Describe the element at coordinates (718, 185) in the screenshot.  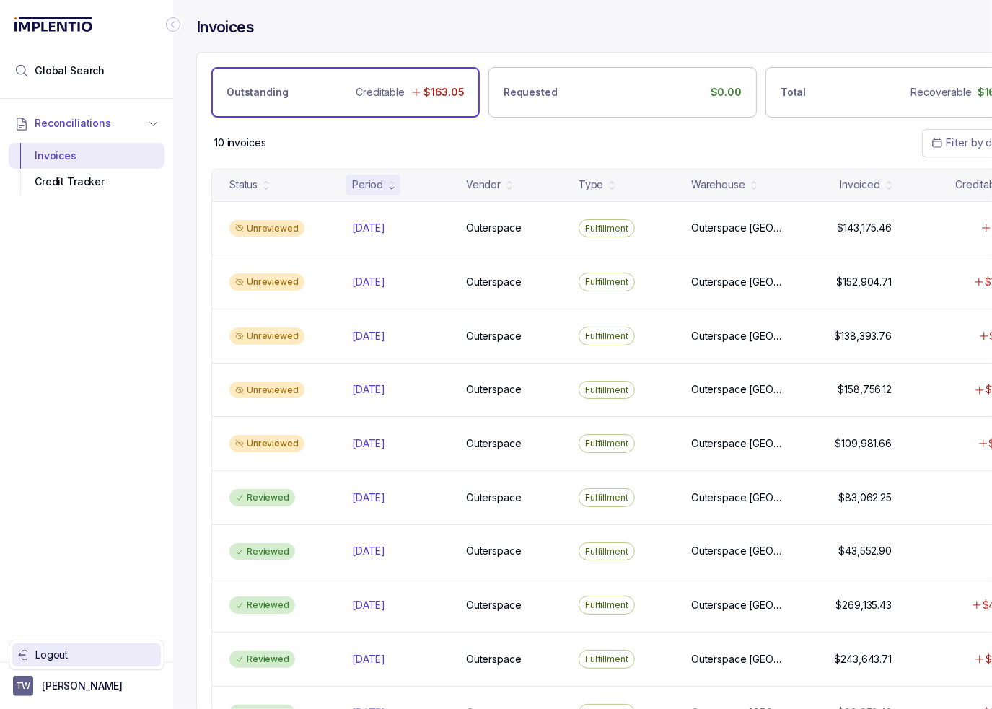
I see `div: Warehouse` at that location.